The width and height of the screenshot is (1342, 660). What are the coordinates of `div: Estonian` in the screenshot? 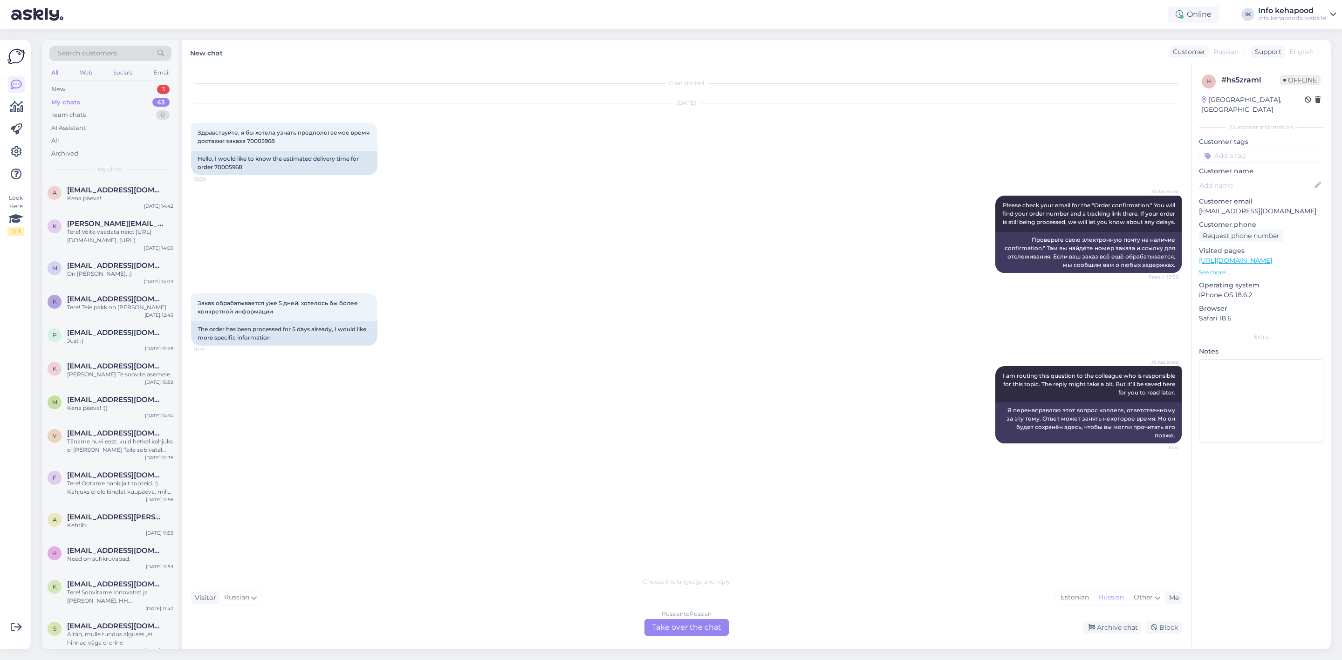 It's located at (1074, 598).